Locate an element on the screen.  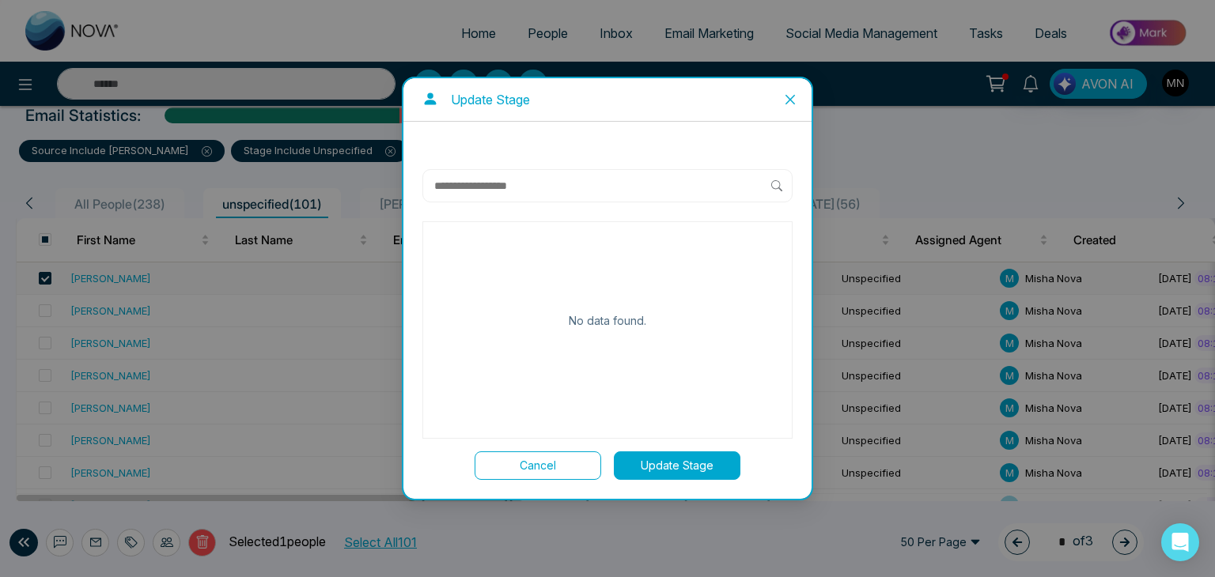
button: Cancel is located at coordinates (538, 466).